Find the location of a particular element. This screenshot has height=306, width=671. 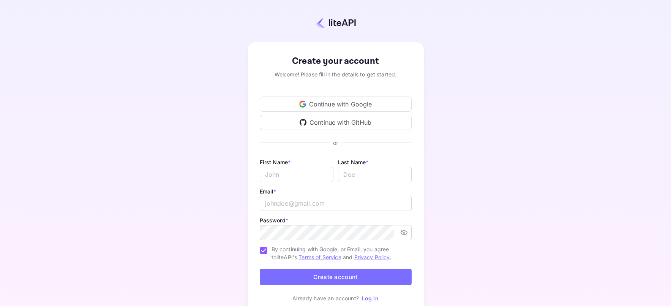

input: John is located at coordinates (297, 174).